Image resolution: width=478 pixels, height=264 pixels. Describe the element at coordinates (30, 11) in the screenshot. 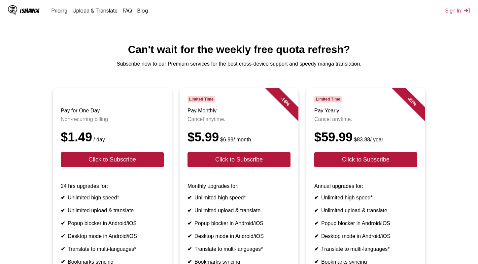

I see `div: IsManga` at that location.